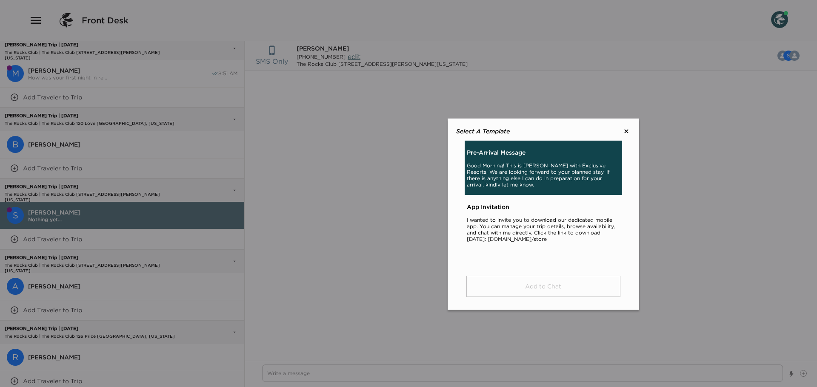  Describe the element at coordinates (483, 131) in the screenshot. I see `h4: Select A Template` at that location.